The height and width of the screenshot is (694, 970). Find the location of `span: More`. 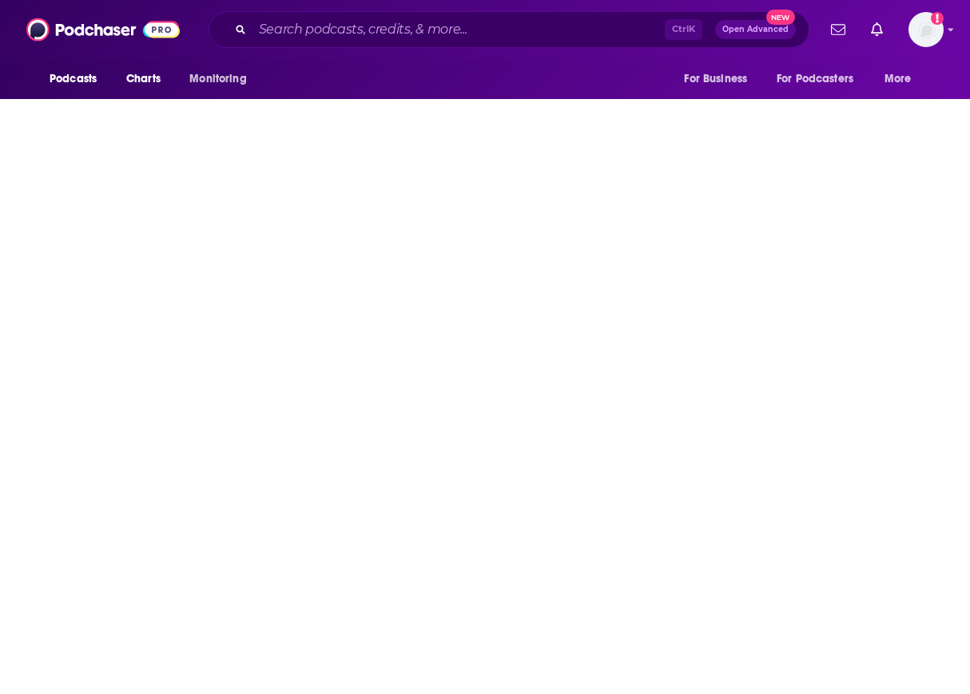

span: More is located at coordinates (898, 79).